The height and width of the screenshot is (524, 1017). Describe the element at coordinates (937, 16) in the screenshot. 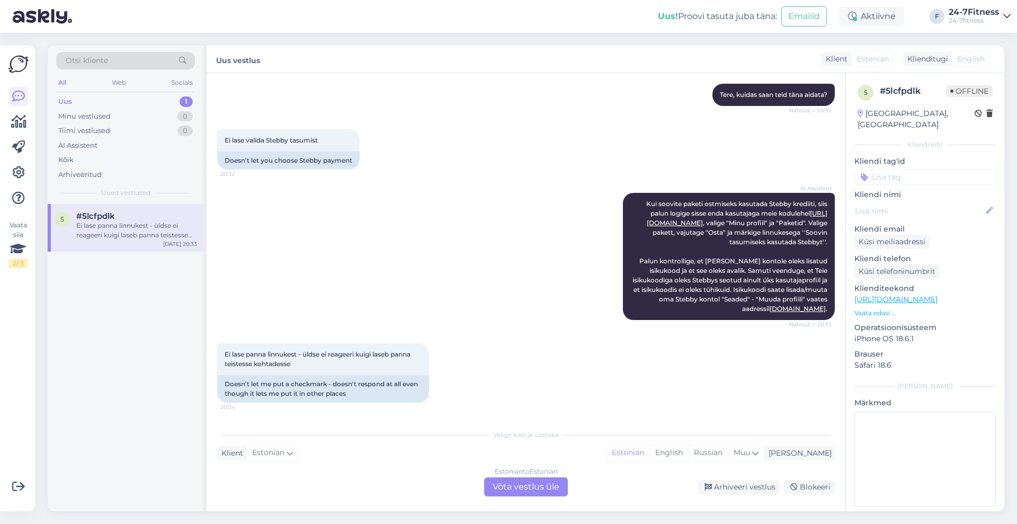

I see `div: F` at that location.